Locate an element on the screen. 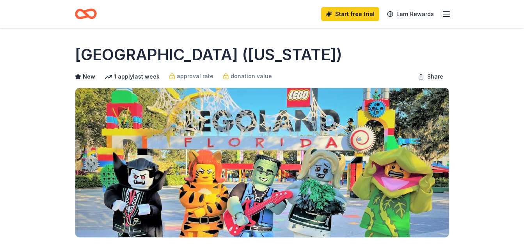 The image size is (524, 251). a: donation value is located at coordinates (248, 76).